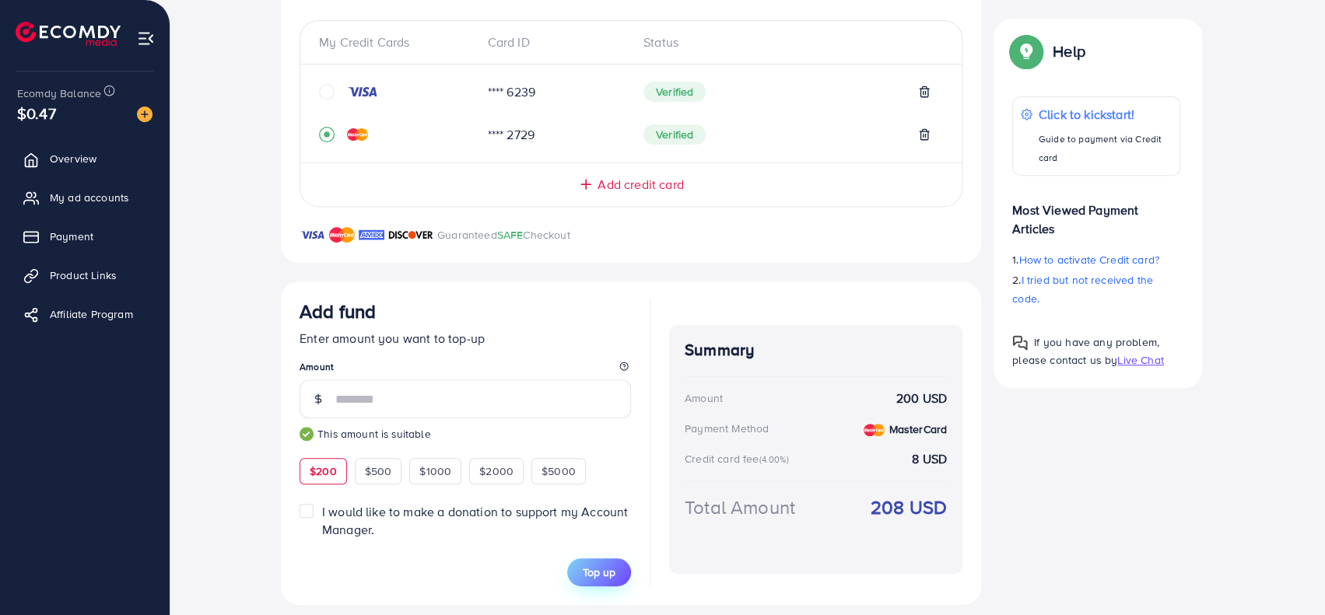  I want to click on span: How to activate Credit card?, so click(1088, 260).